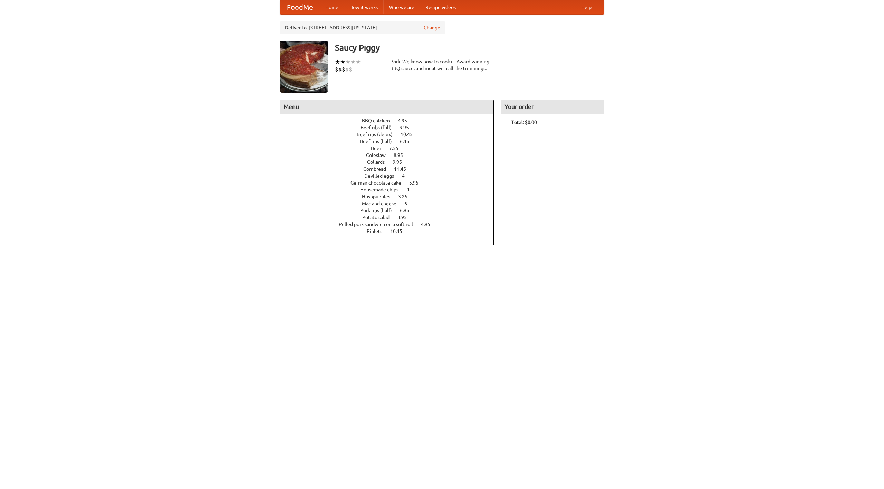 The width and height of the screenshot is (884, 489). Describe the element at coordinates (441, 7) in the screenshot. I see `a: Recipe videos` at that location.